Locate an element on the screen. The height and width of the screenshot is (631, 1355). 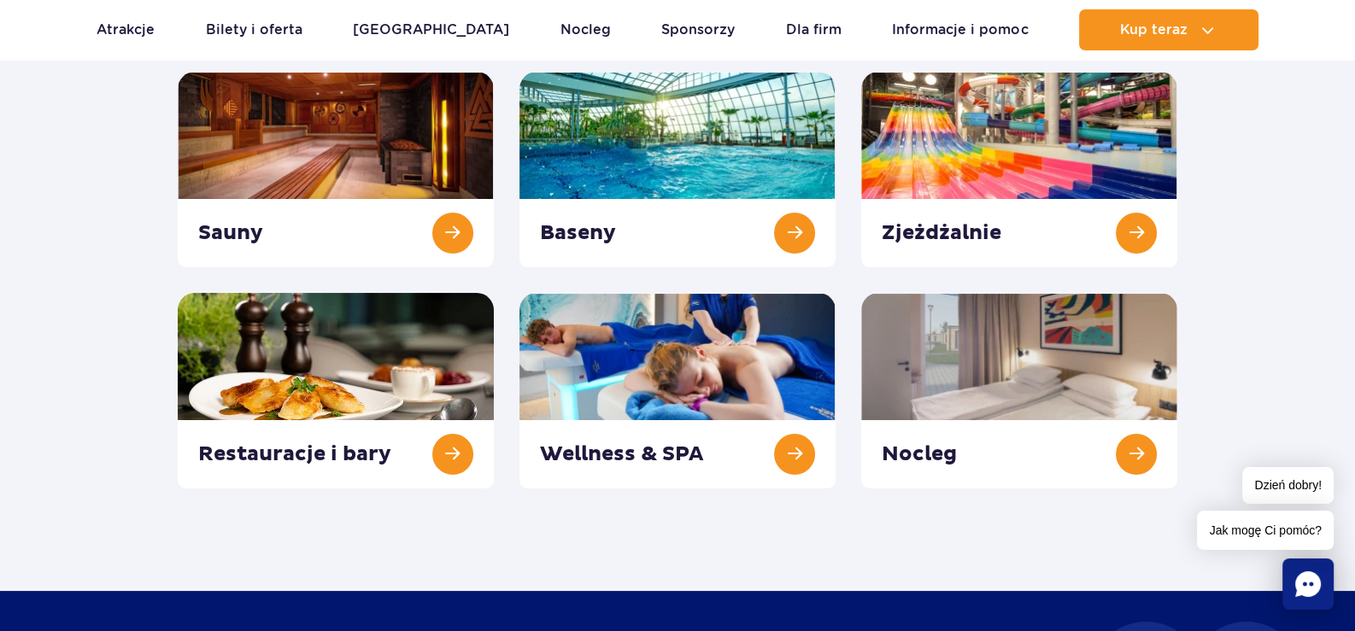
a: Informacje i pomoc is located at coordinates (960, 30).